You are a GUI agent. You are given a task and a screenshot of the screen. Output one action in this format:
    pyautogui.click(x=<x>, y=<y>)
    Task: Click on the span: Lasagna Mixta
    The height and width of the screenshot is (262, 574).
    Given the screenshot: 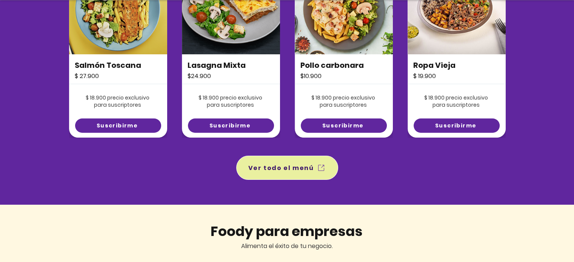 What is the action you would take?
    pyautogui.click(x=217, y=65)
    